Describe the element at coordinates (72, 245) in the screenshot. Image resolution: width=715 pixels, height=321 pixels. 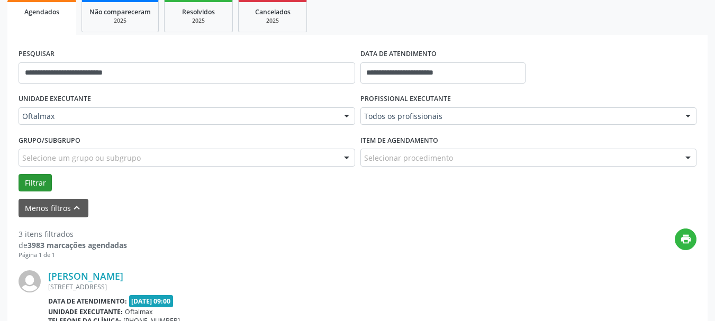
I see `div: de` at that location.